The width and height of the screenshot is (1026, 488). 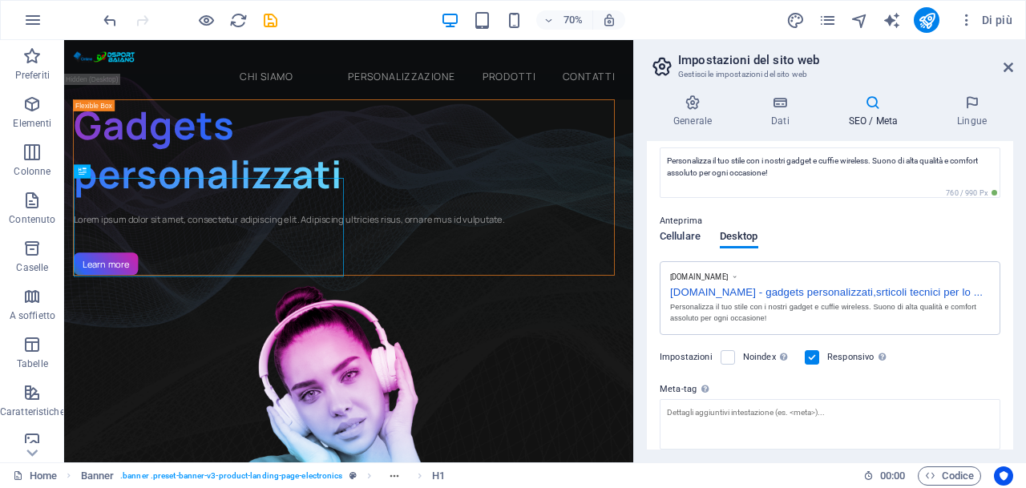 I want to click on h4: SEO / Meta, so click(x=876, y=111).